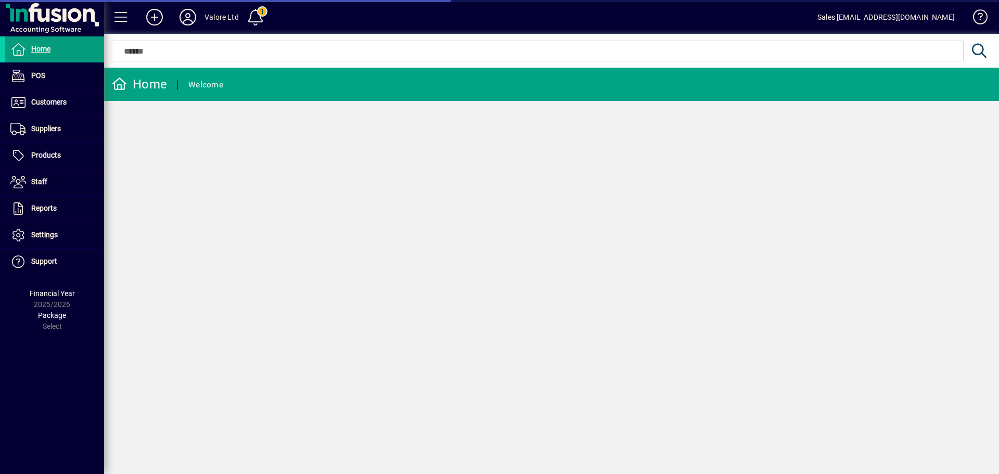 Image resolution: width=999 pixels, height=474 pixels. Describe the element at coordinates (55, 76) in the screenshot. I see `a: POS` at that location.